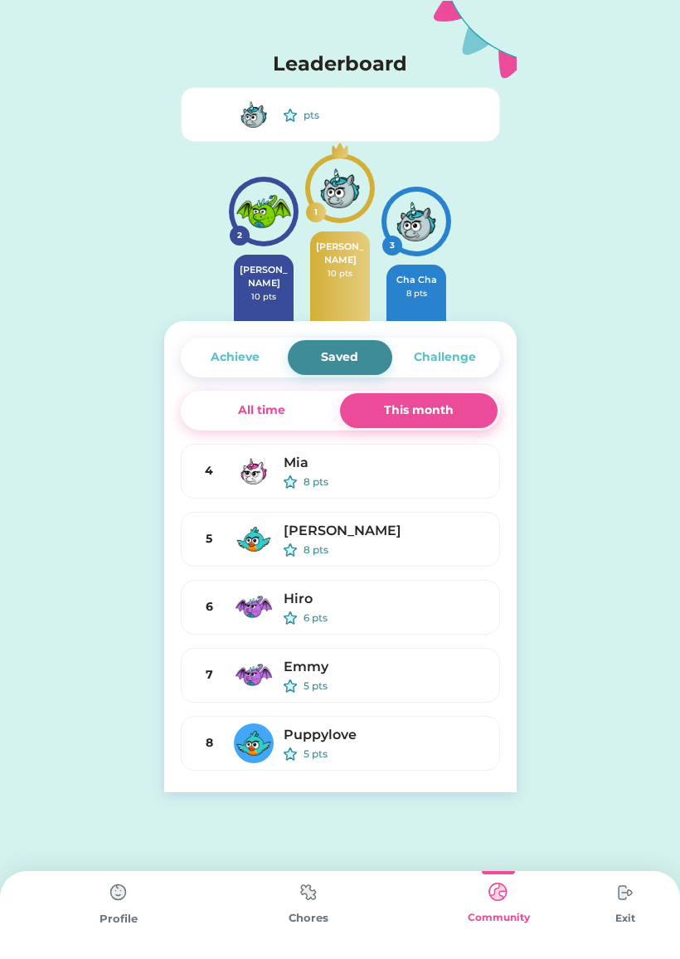 The height and width of the screenshot is (959, 680). What do you see at coordinates (118, 919) in the screenshot?
I see `div: Profile` at bounding box center [118, 919].